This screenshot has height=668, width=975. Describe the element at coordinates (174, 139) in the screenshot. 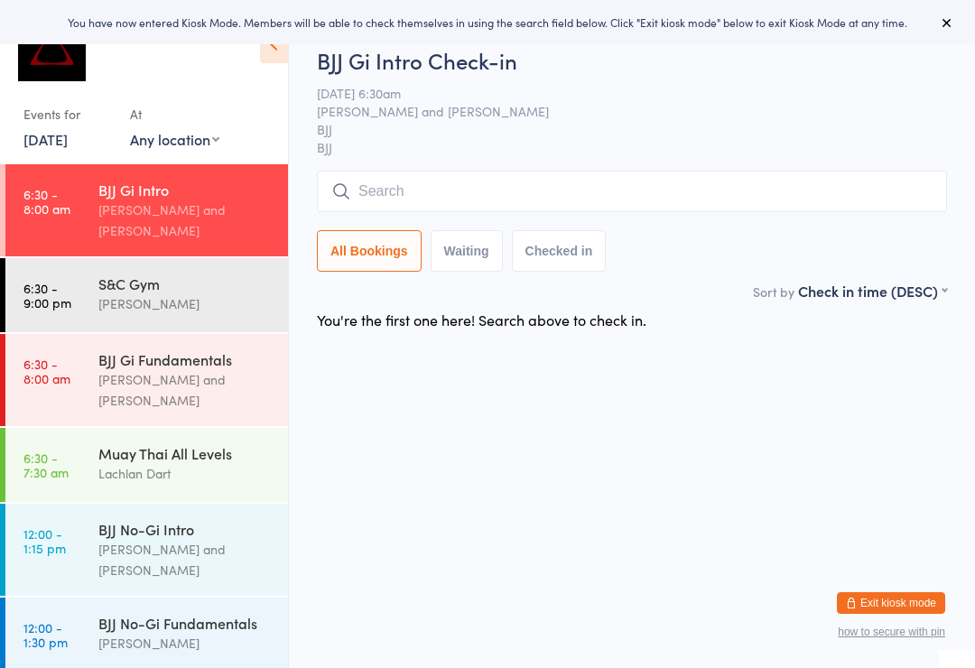

I see `div: Any location` at that location.